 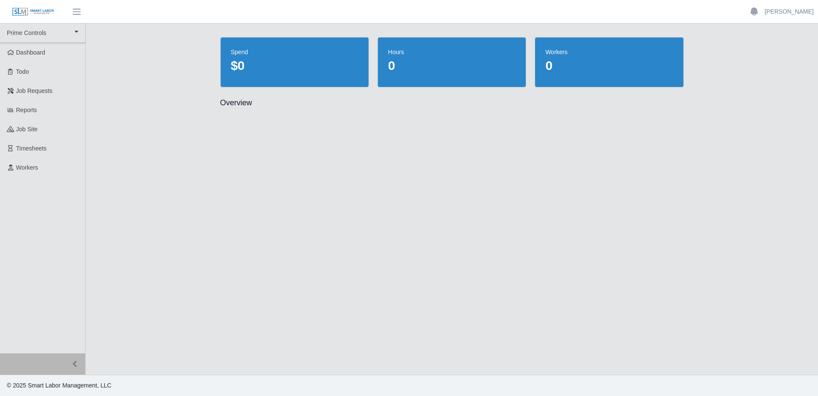 I want to click on span: Workers, so click(x=27, y=167).